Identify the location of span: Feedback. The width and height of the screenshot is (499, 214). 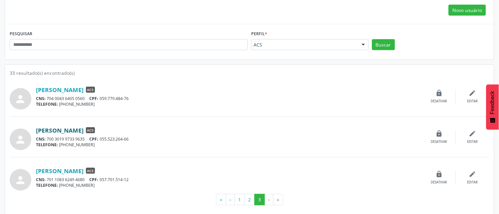
(492, 103).